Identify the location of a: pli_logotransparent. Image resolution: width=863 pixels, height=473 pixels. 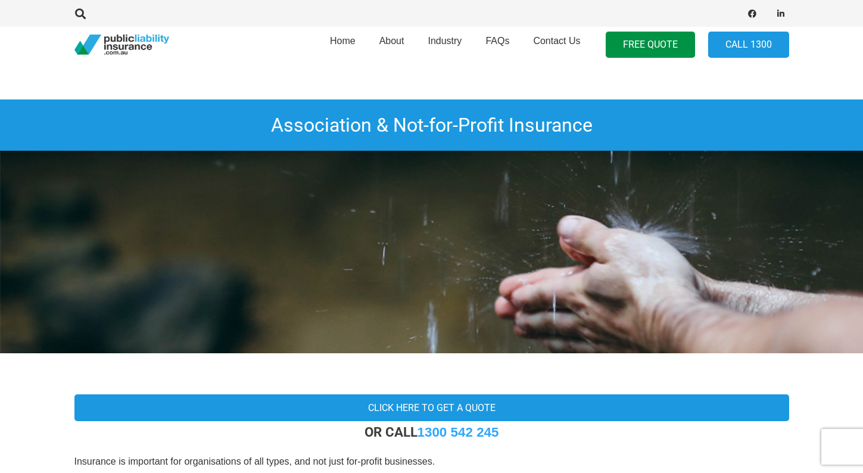
(121, 45).